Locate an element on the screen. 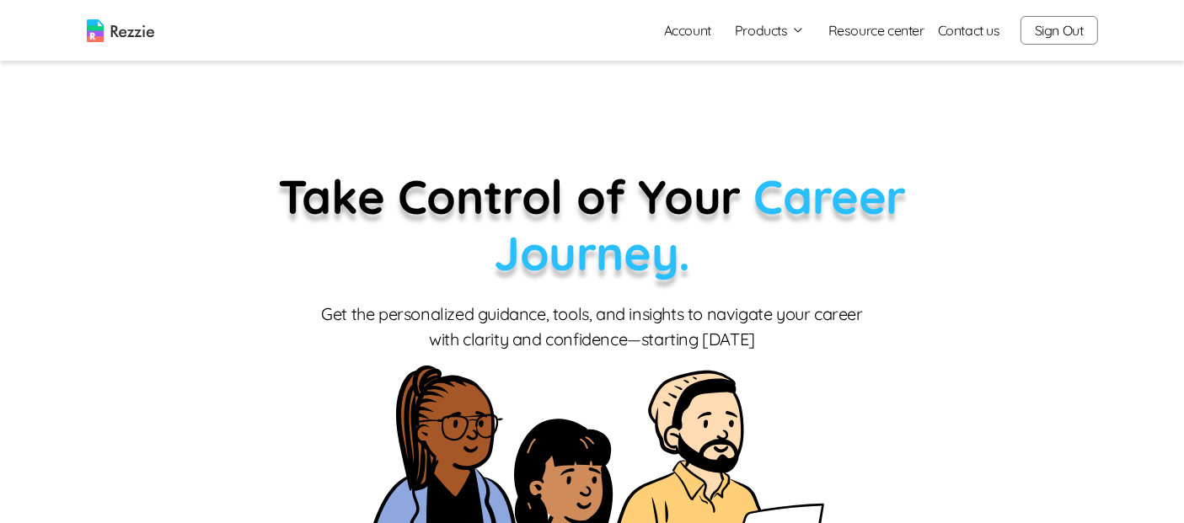  p: Get the personalized guidance, tools, and insights to navigate your career with clarity and confi... is located at coordinates (592, 327).